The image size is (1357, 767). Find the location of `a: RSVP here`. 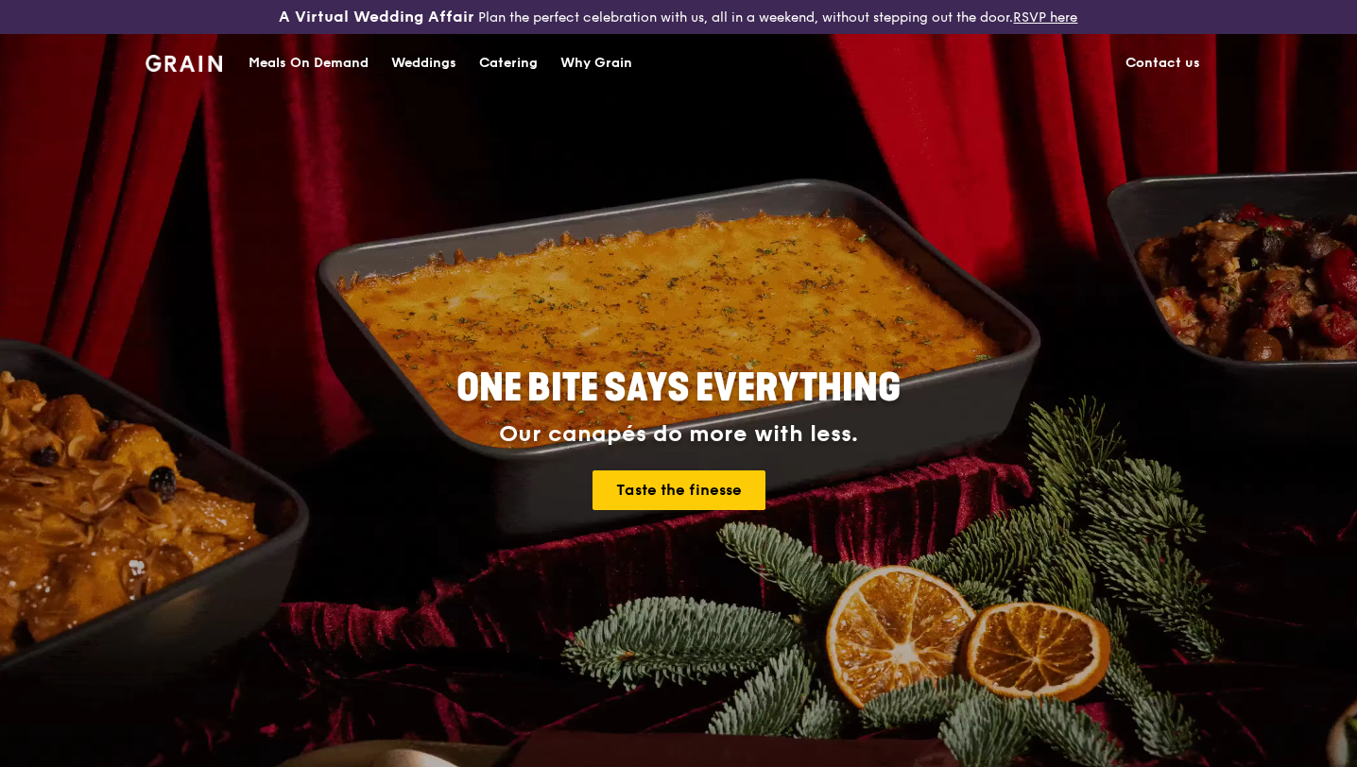

a: RSVP here is located at coordinates (1045, 17).